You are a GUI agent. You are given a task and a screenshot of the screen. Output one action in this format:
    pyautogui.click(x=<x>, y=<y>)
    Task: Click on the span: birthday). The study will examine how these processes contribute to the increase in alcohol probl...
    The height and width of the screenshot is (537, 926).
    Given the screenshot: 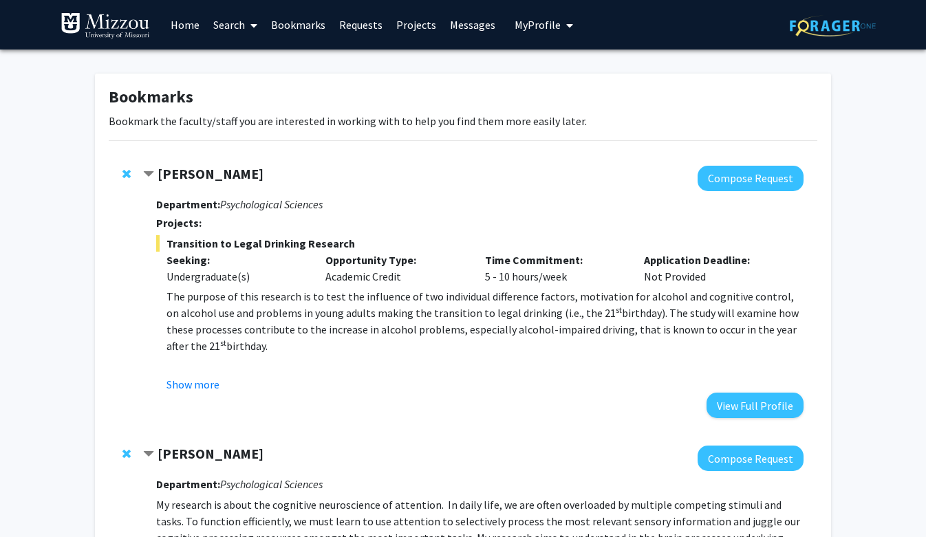 What is the action you would take?
    pyautogui.click(x=482, y=329)
    